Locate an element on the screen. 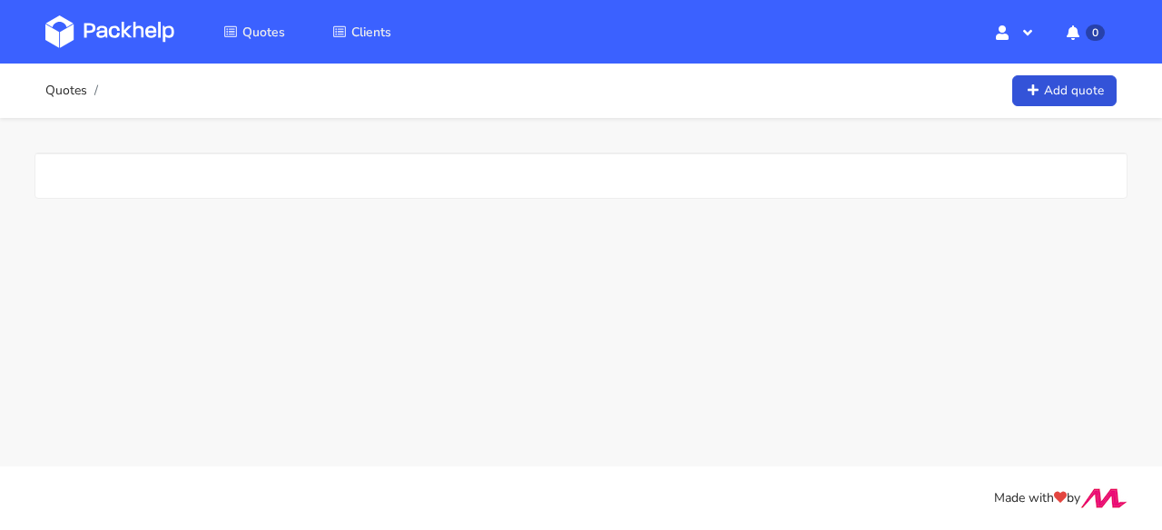 The width and height of the screenshot is (1162, 530). button: 0 is located at coordinates (1084, 32).